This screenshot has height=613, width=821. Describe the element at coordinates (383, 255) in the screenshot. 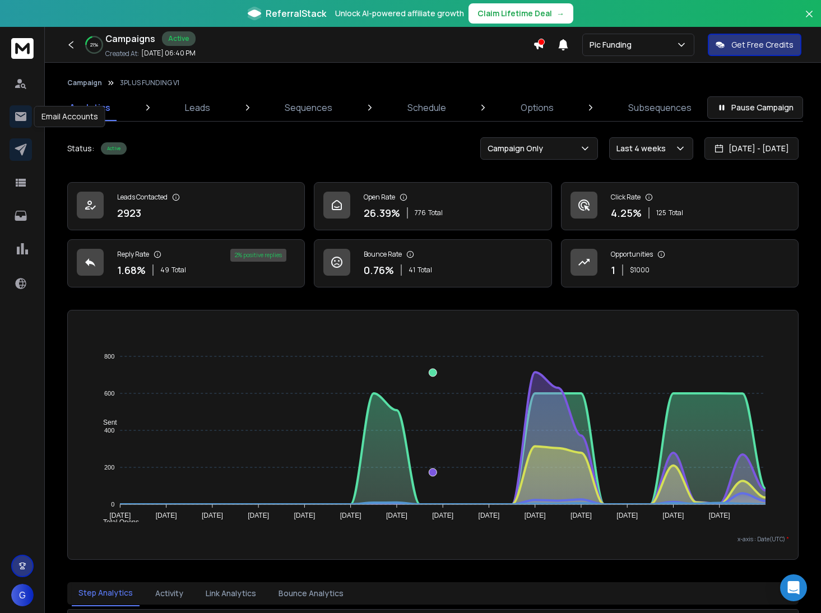

I see `p: Bounce Rate` at that location.